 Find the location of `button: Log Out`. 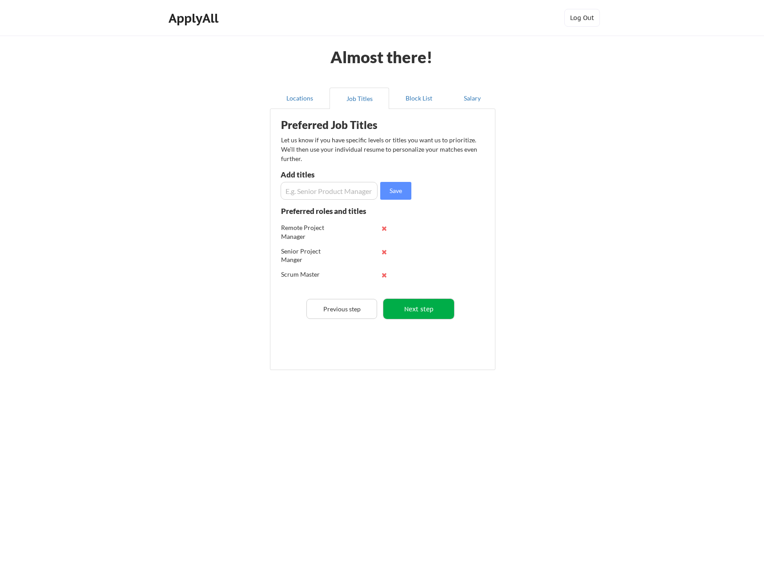

button: Log Out is located at coordinates (582, 18).